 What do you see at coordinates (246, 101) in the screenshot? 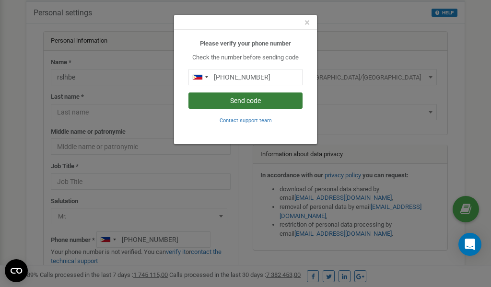
I see `button: Send code` at bounding box center [246, 101].